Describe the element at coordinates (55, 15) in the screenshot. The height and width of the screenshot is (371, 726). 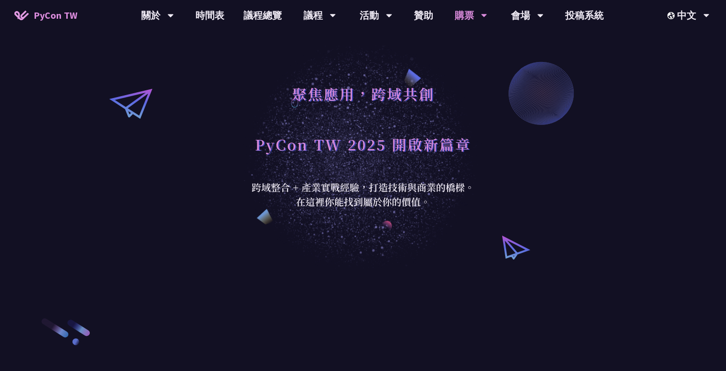
I see `span: PyCon TW` at that location.